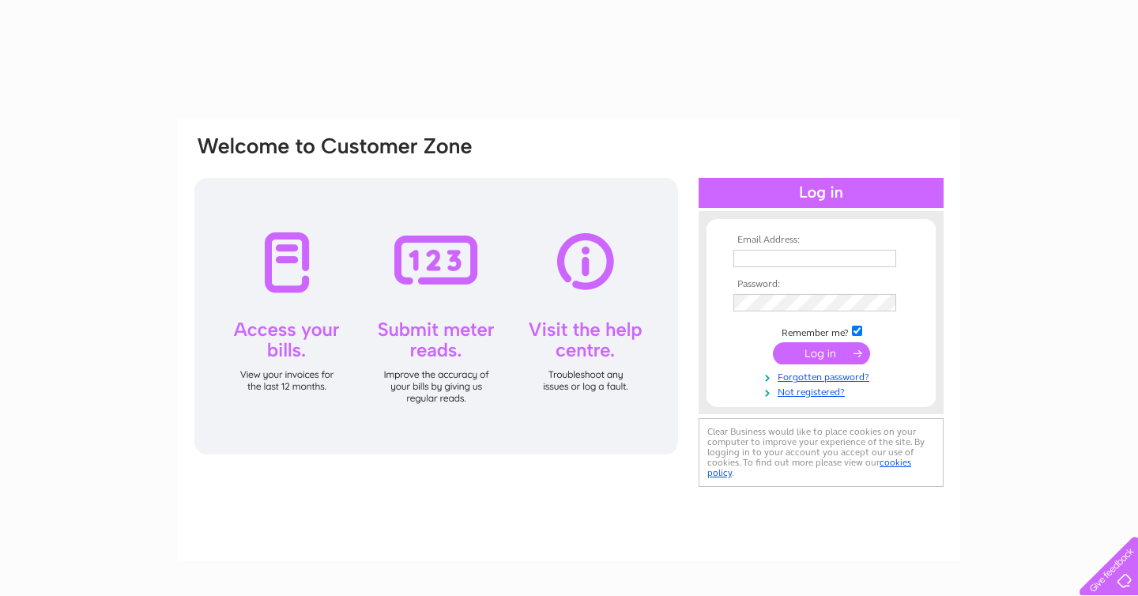 The height and width of the screenshot is (596, 1138). What do you see at coordinates (809, 467) in the screenshot?
I see `a: cookies policy` at bounding box center [809, 467].